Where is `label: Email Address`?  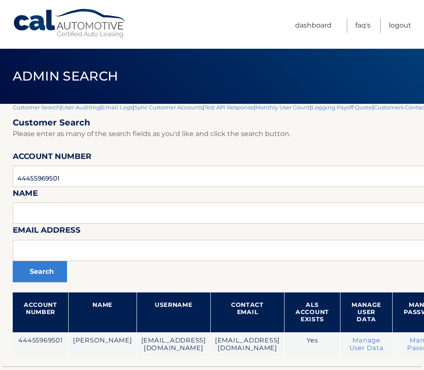
label: Email Address is located at coordinates (47, 232).